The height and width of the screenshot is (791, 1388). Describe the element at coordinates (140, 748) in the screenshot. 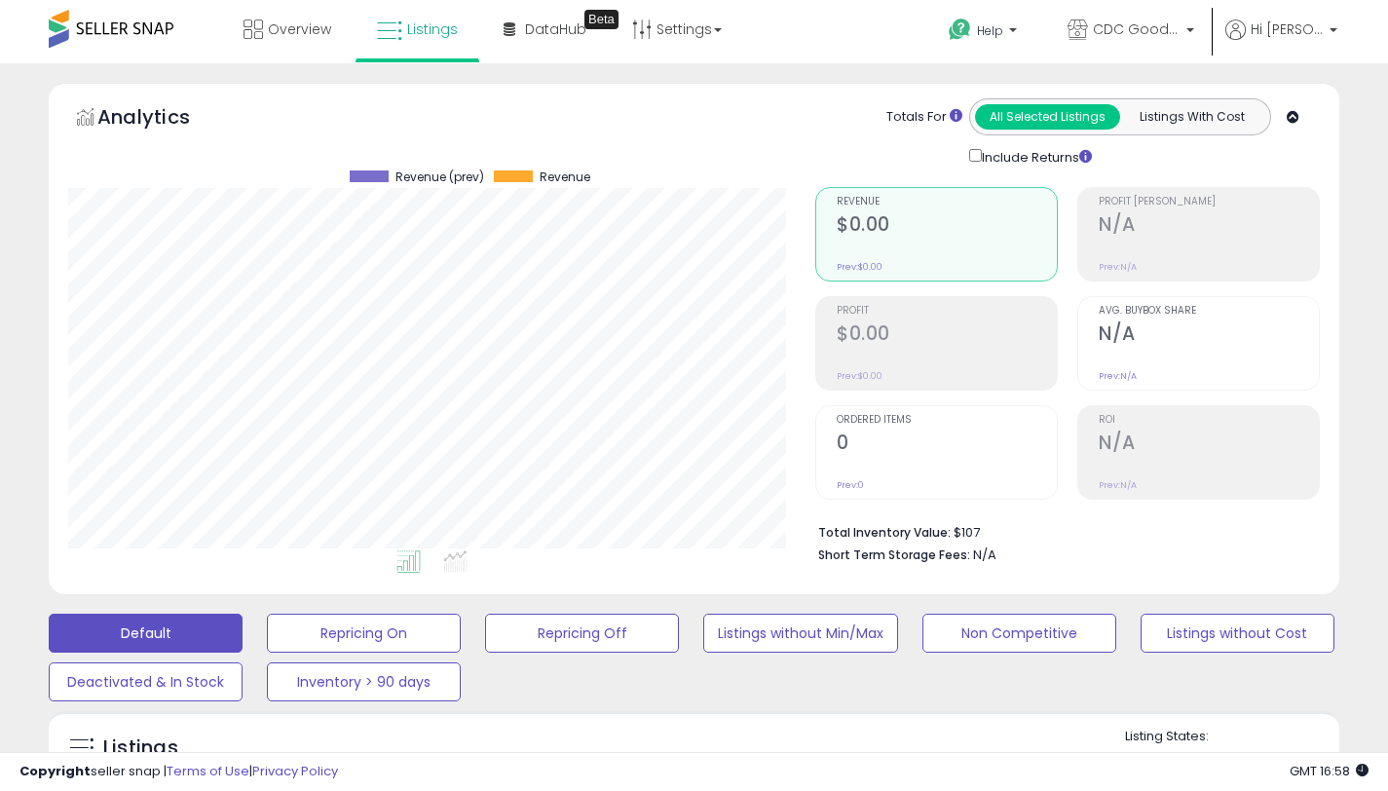

I see `h5: Listings` at that location.